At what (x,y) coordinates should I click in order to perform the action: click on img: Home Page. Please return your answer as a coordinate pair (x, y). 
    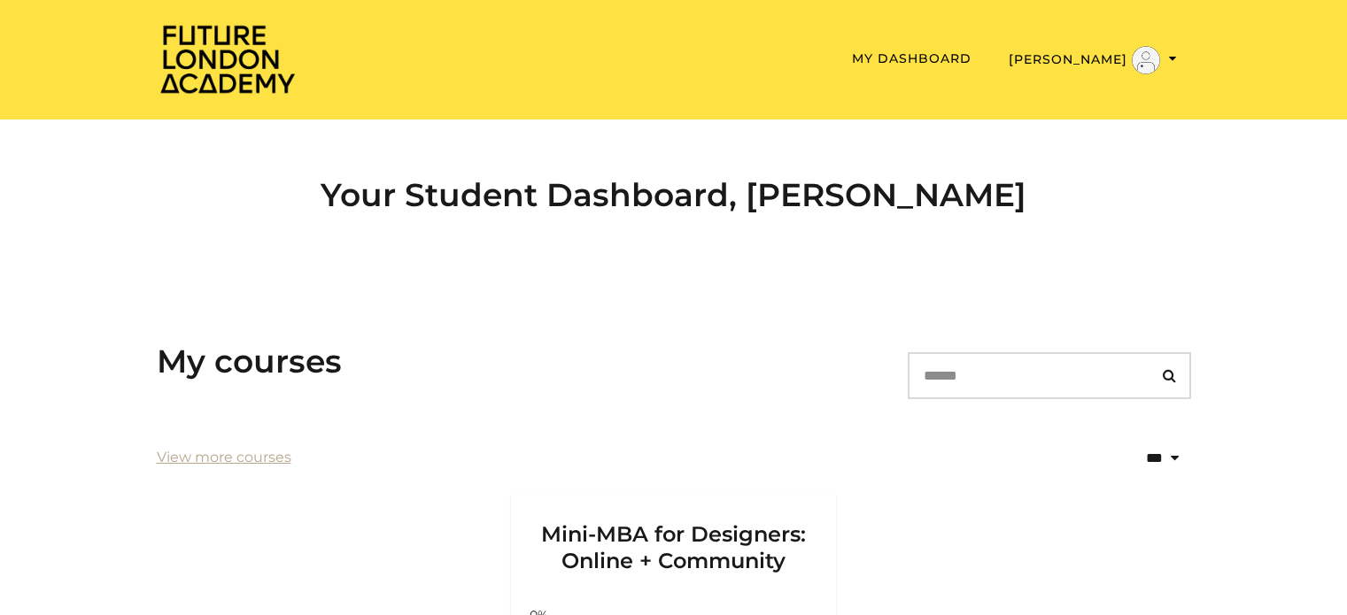
    Looking at the image, I should click on (228, 58).